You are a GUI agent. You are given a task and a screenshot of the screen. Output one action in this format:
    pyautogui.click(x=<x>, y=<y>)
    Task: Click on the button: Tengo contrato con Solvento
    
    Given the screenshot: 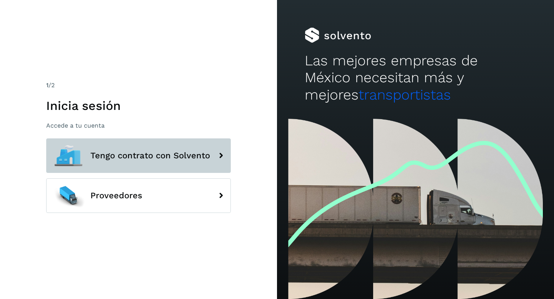 What is the action you would take?
    pyautogui.click(x=138, y=156)
    